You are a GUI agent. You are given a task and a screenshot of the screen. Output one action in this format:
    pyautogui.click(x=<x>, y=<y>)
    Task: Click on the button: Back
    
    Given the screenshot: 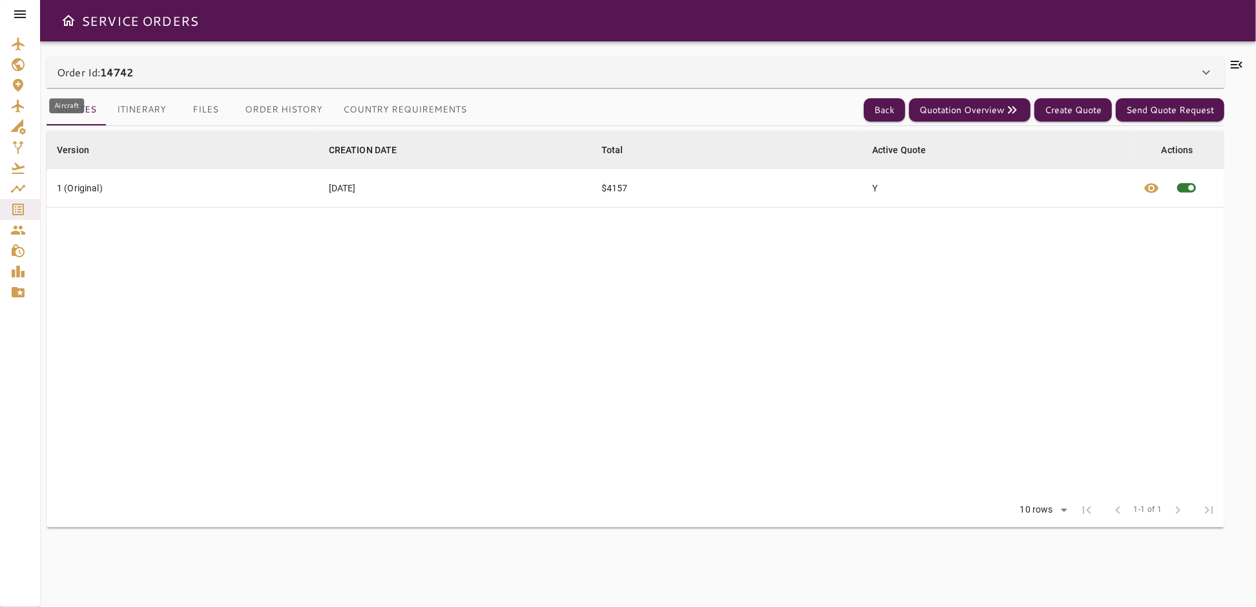 What is the action you would take?
    pyautogui.click(x=884, y=110)
    